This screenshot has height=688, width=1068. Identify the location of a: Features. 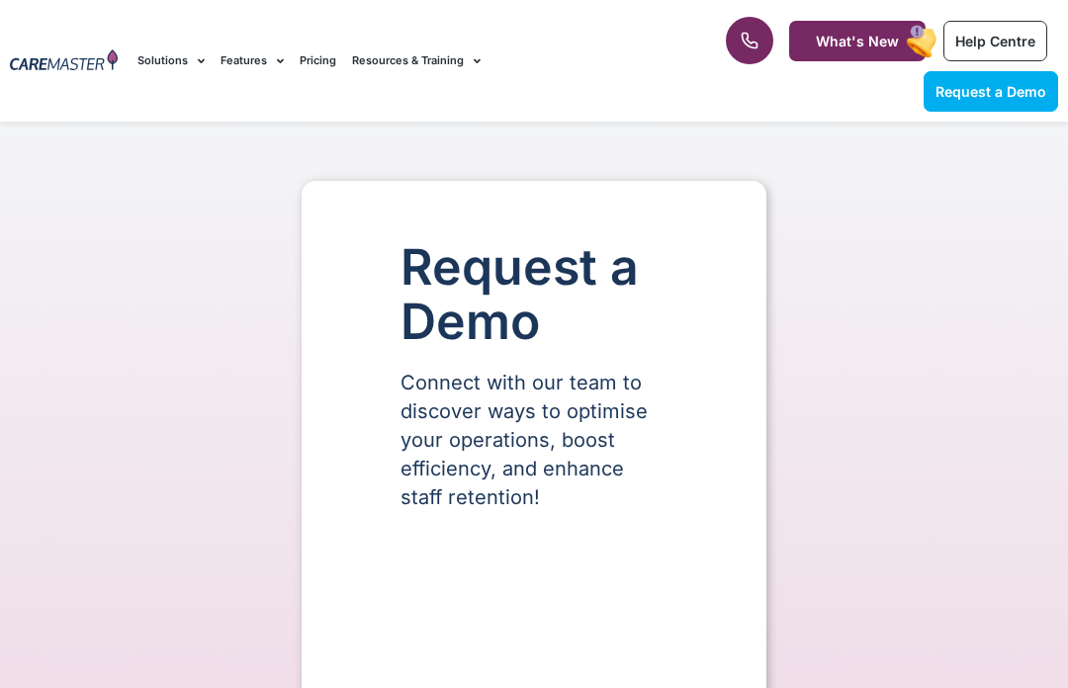
(252, 60).